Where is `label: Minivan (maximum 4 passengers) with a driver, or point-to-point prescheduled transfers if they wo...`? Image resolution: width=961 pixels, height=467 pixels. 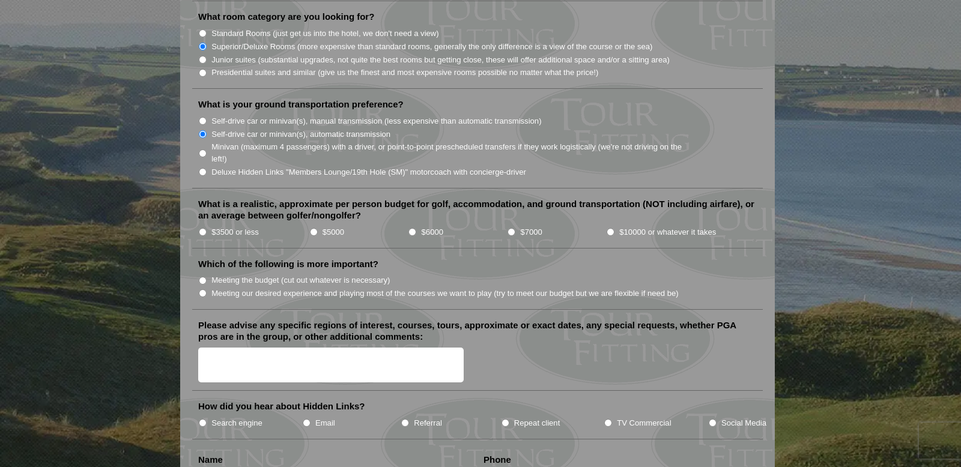
label: Minivan (maximum 4 passengers) with a driver, or point-to-point prescheduled transfers if they wo... is located at coordinates (453, 153).